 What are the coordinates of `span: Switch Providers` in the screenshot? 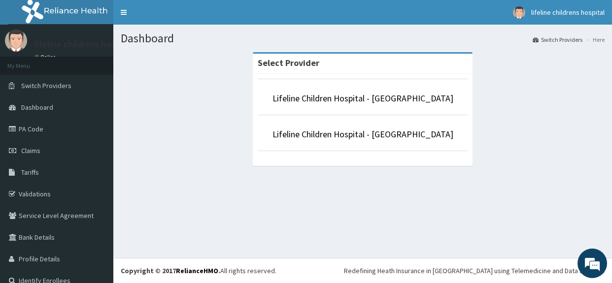 It's located at (46, 86).